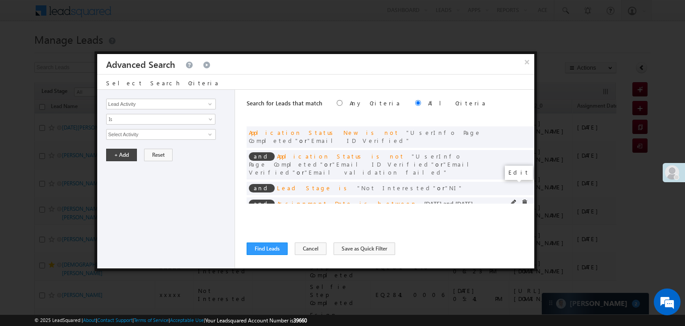  Describe the element at coordinates (314, 203) in the screenshot. I see `span: Assignment Date` at that location.